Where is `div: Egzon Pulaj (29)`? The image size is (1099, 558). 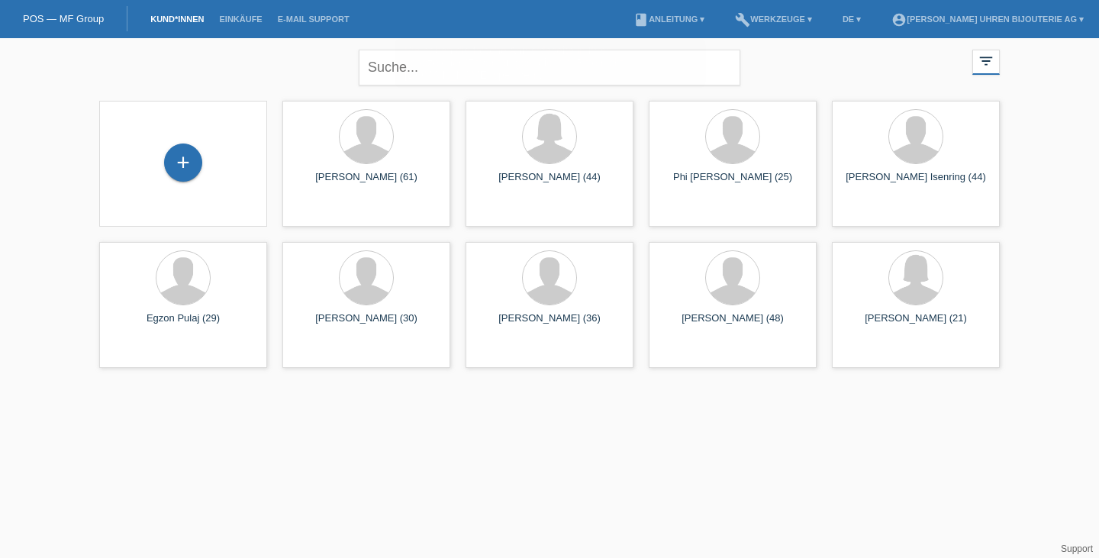 div: Egzon Pulaj (29) is located at coordinates (183, 324).